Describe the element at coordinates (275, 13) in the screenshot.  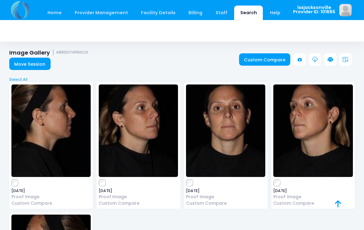
I see `a: Help` at that location.